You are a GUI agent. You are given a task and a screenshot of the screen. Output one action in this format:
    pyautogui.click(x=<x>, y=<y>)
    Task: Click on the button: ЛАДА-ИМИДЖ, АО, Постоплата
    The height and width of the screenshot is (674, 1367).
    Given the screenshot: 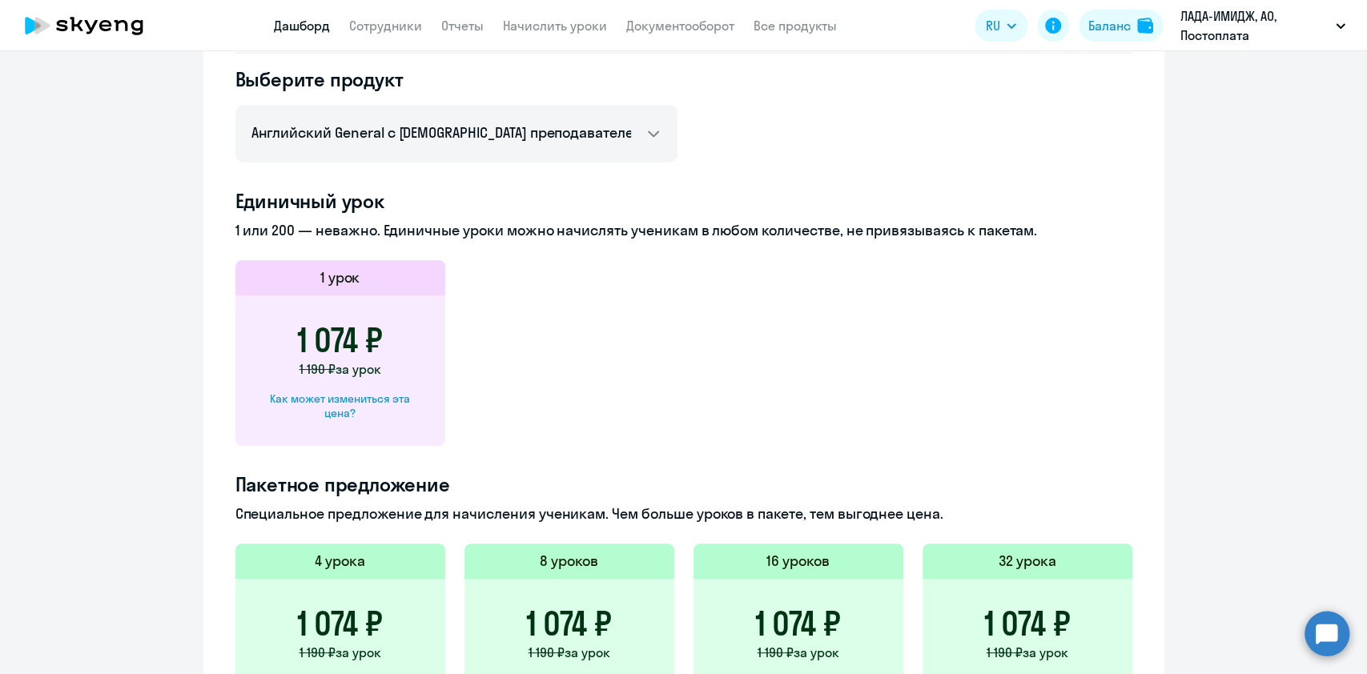 What is the action you would take?
    pyautogui.click(x=1263, y=26)
    